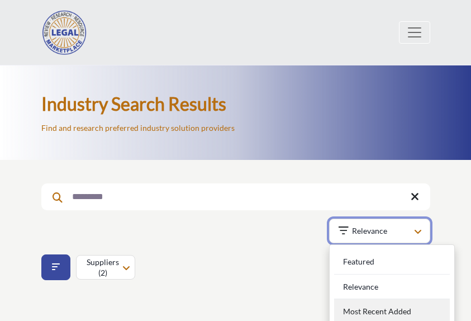  I want to click on img: Site Logo, so click(68, 32).